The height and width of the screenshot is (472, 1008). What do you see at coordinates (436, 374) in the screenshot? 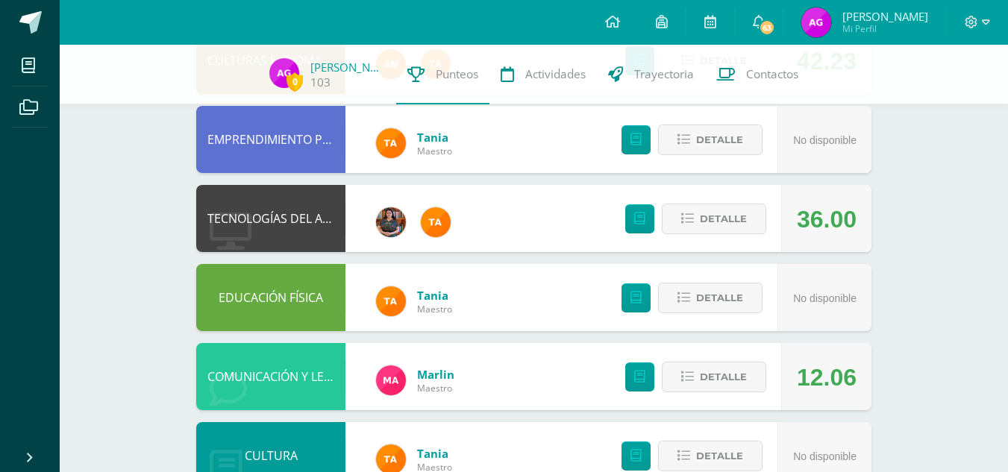
I see `a: Marlin` at bounding box center [436, 374].